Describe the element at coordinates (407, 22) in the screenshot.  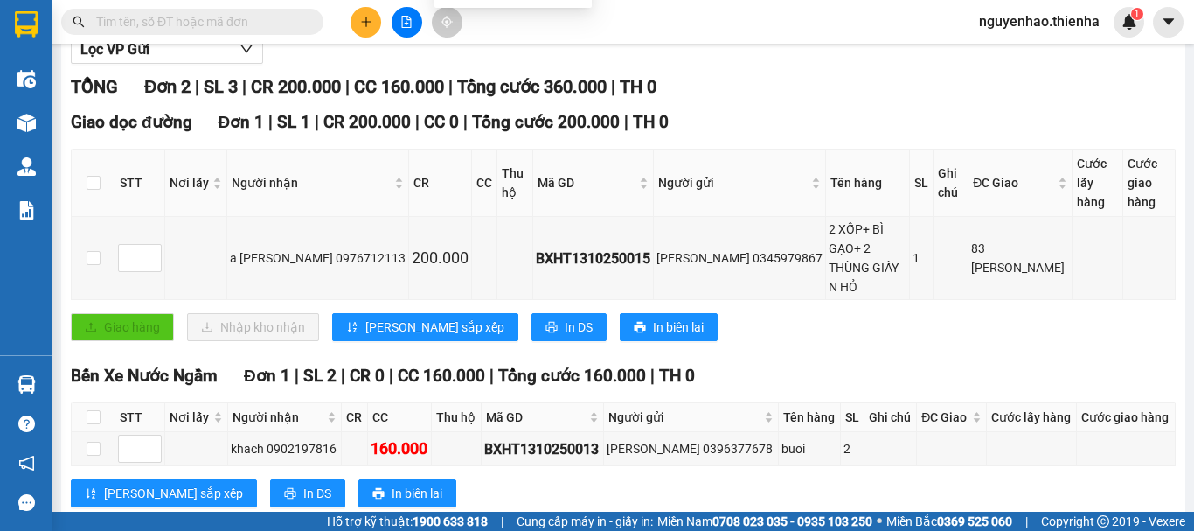
I see `span: file-add` at that location.